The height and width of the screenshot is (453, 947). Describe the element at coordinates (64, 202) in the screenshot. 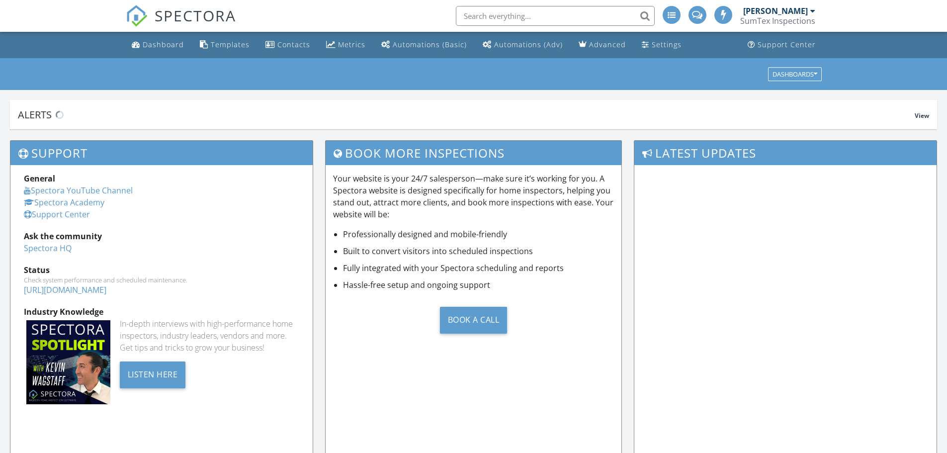

I see `a: Spectora Academy` at that location.